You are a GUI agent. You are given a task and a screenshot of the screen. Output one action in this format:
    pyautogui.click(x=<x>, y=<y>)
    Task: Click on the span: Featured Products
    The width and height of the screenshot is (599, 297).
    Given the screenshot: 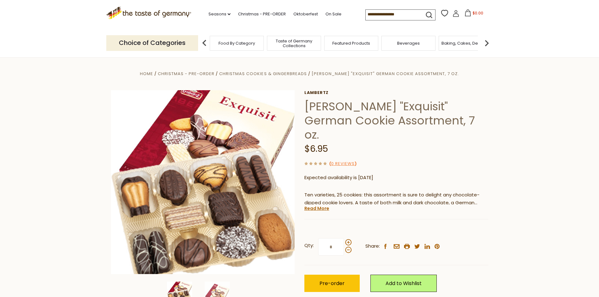 What is the action you would take?
    pyautogui.click(x=351, y=43)
    